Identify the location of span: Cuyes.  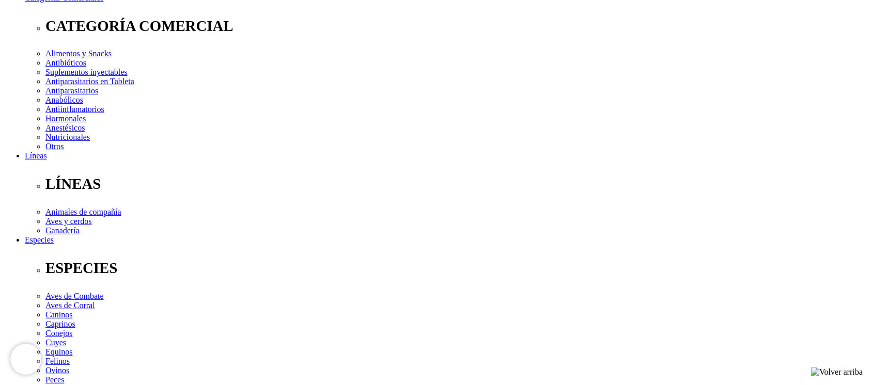
(56, 343).